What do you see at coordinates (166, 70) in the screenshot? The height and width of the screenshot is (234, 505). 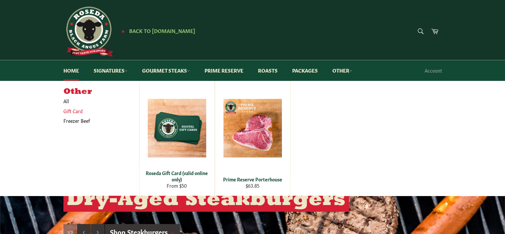 I see `a: Gourmet Steaks` at bounding box center [166, 70].